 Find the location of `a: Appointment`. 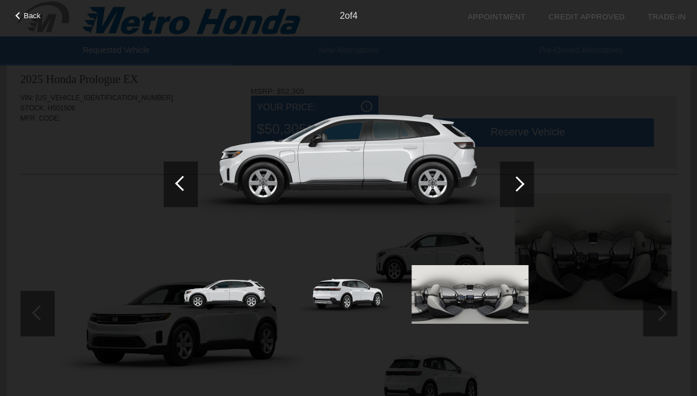

a: Appointment is located at coordinates (496, 17).